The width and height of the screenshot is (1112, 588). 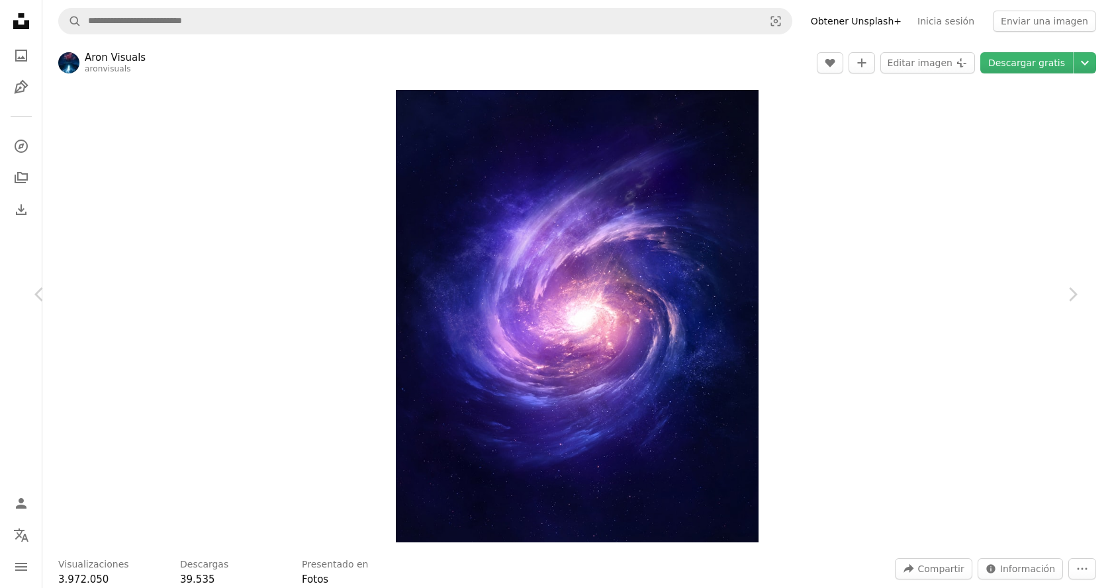 What do you see at coordinates (197, 580) in the screenshot?
I see `span: 39.535` at bounding box center [197, 580].